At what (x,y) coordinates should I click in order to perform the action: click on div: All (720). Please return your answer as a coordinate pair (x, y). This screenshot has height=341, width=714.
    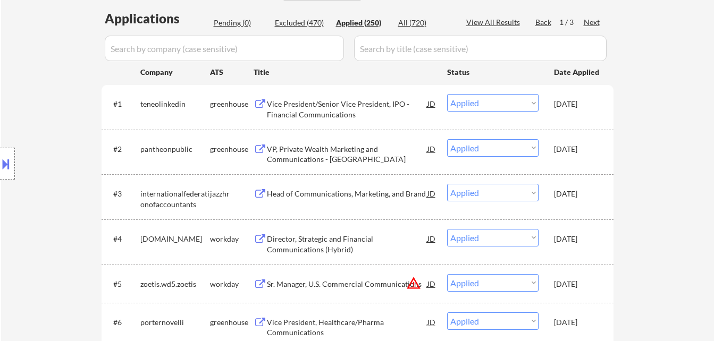
    Looking at the image, I should click on (425, 23).